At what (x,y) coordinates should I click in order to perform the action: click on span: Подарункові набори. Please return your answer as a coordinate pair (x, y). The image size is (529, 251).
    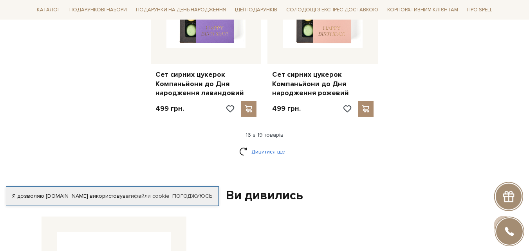
    Looking at the image, I should click on (98, 10).